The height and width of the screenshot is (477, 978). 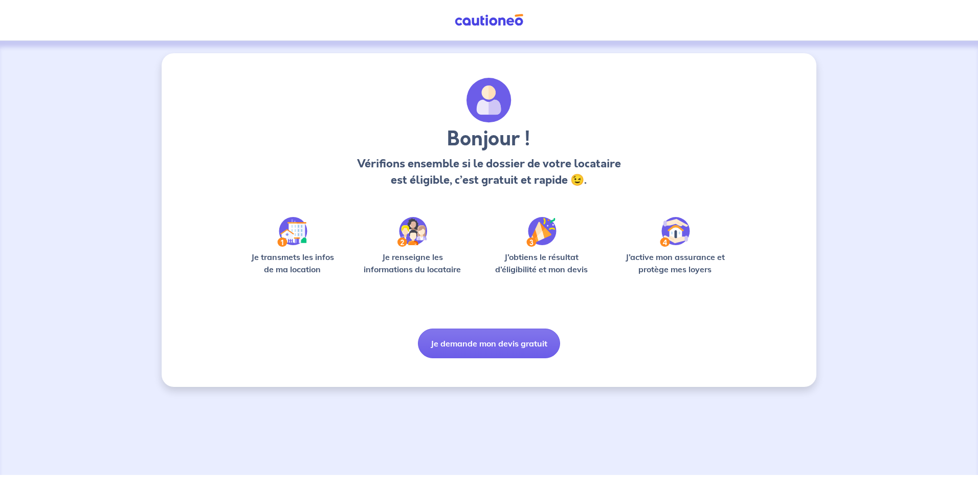 What do you see at coordinates (541, 263) in the screenshot?
I see `p: J’obtiens le résultat d’éligibilité et mon devis` at bounding box center [541, 263].